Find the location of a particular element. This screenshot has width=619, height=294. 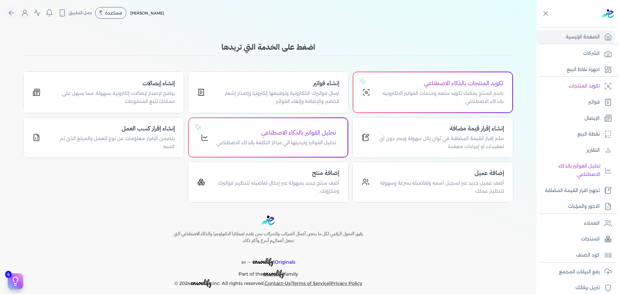

span: 4 is located at coordinates (8, 274).